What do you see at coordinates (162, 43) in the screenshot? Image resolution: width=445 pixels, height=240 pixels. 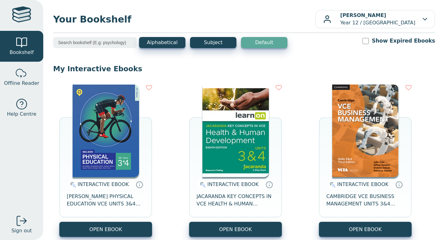 I see `button: Alphabetical` at bounding box center [162, 43].